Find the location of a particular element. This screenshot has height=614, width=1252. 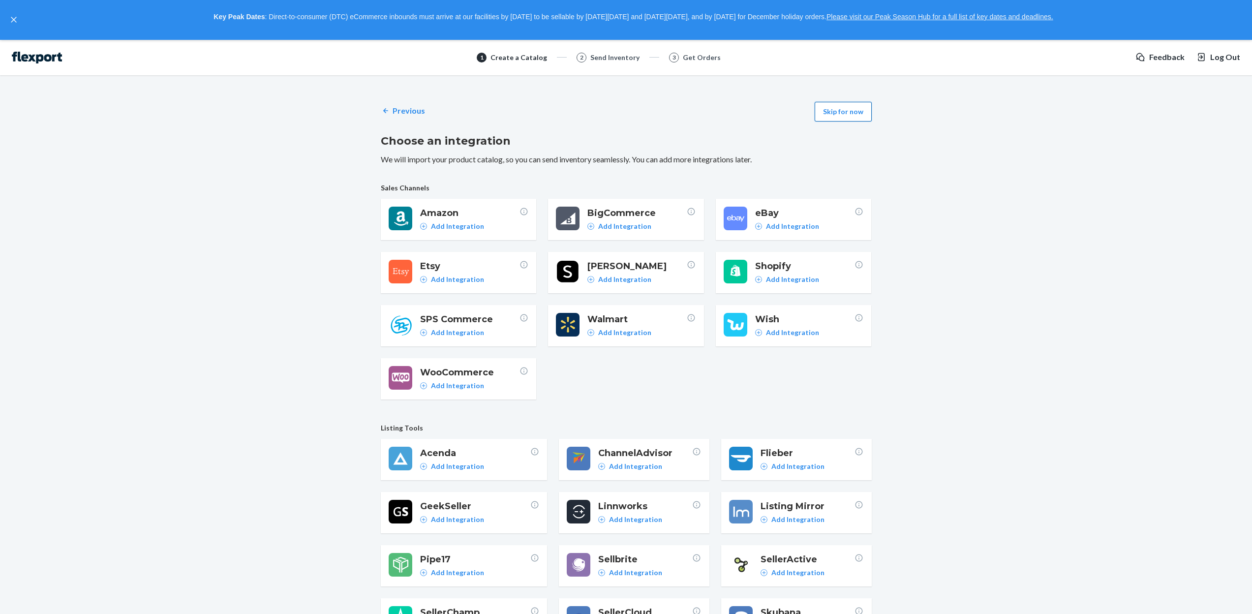

span: Wish is located at coordinates (805, 319).